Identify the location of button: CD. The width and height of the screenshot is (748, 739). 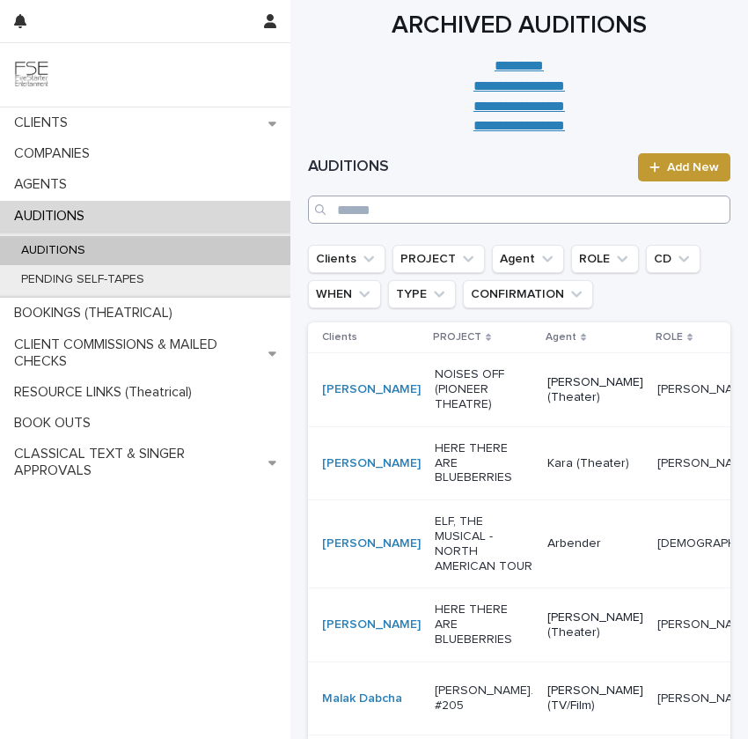
(673, 259).